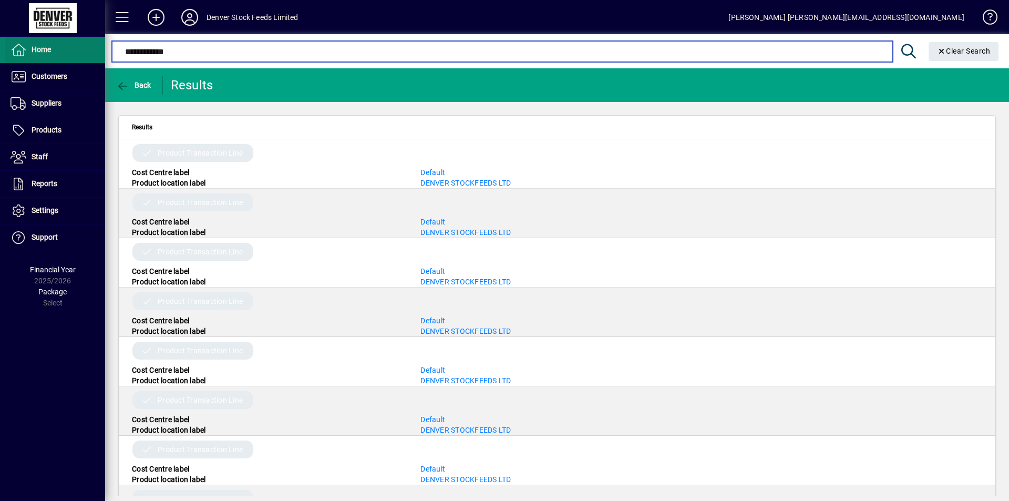 The height and width of the screenshot is (501, 1009). Describe the element at coordinates (55, 238) in the screenshot. I see `a: Support` at that location.